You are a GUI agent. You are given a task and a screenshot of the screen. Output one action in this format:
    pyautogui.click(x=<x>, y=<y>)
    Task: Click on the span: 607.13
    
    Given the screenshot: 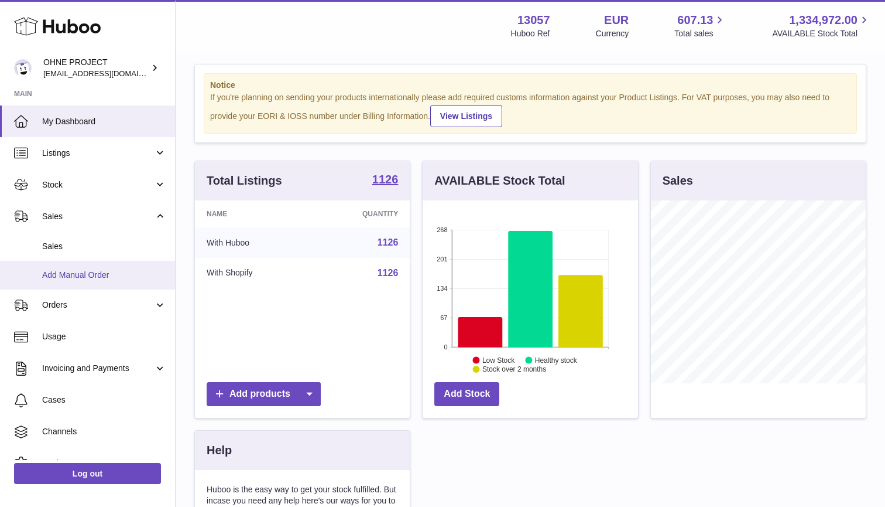 What is the action you would take?
    pyautogui.click(x=695, y=20)
    